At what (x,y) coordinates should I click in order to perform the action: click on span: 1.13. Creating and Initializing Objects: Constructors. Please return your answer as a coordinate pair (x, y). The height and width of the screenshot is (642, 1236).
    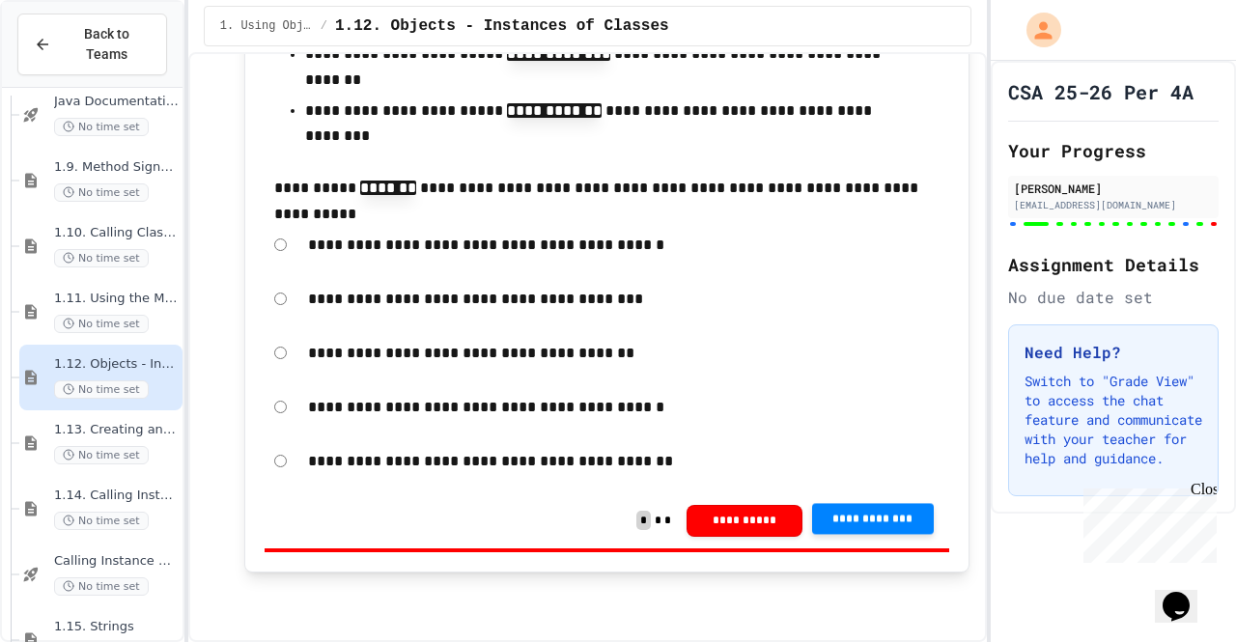
    Looking at the image, I should click on (116, 430).